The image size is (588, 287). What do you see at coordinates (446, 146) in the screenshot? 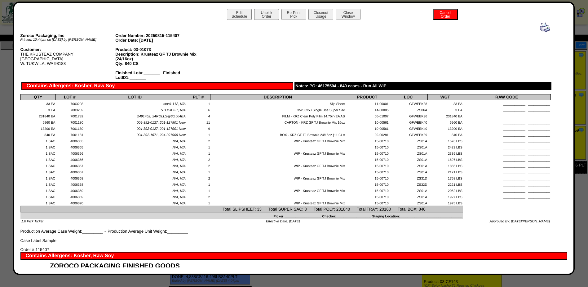
I see `td: 2423 LBS` at bounding box center [446, 146].